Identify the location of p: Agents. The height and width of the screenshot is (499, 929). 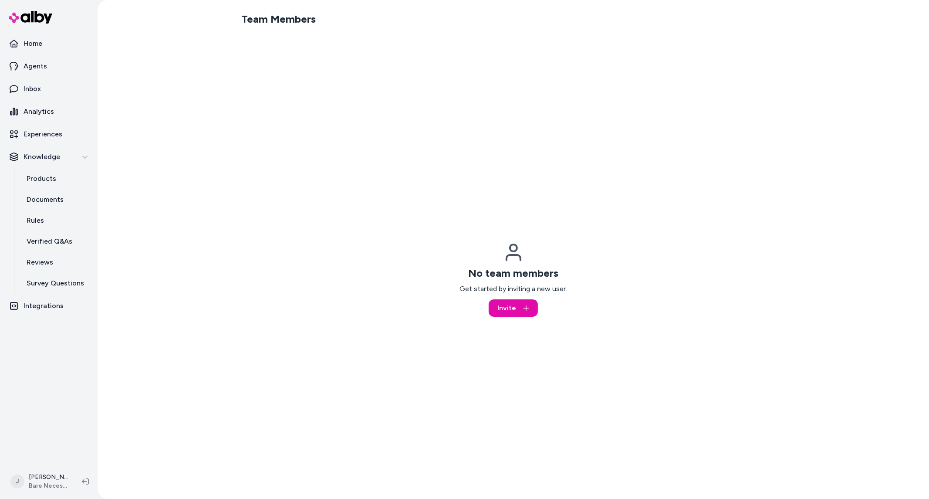
(35, 66).